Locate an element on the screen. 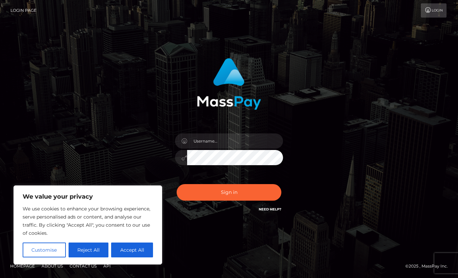 The image size is (458, 278). input: Username... is located at coordinates (235, 141).